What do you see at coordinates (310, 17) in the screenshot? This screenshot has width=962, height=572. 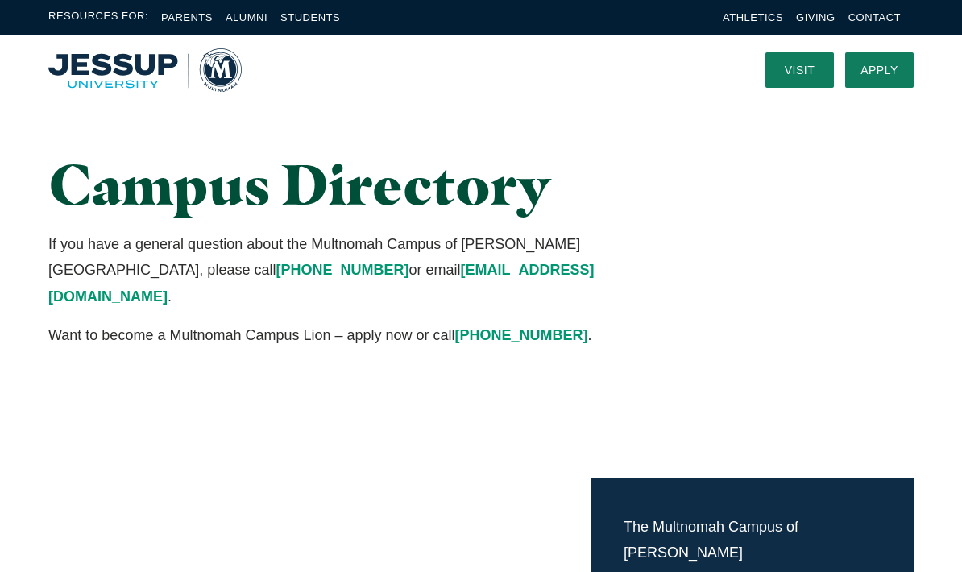 I see `a: Students` at bounding box center [310, 17].